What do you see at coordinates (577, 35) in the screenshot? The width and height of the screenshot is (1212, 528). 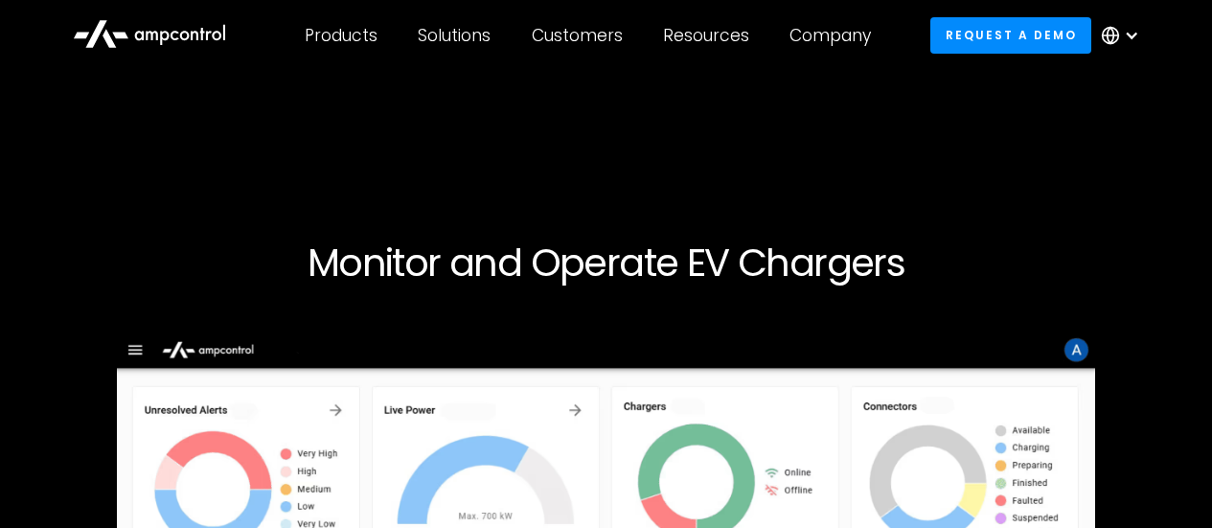 I see `div: Customers` at bounding box center [577, 35].